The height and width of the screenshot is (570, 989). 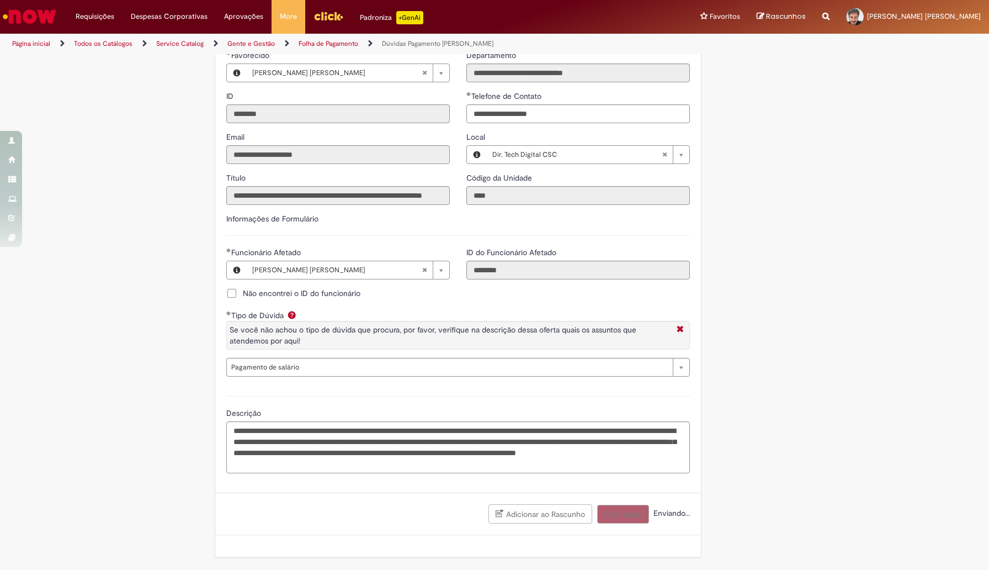 What do you see at coordinates (578, 73) in the screenshot?
I see `input: Departamento` at bounding box center [578, 73].